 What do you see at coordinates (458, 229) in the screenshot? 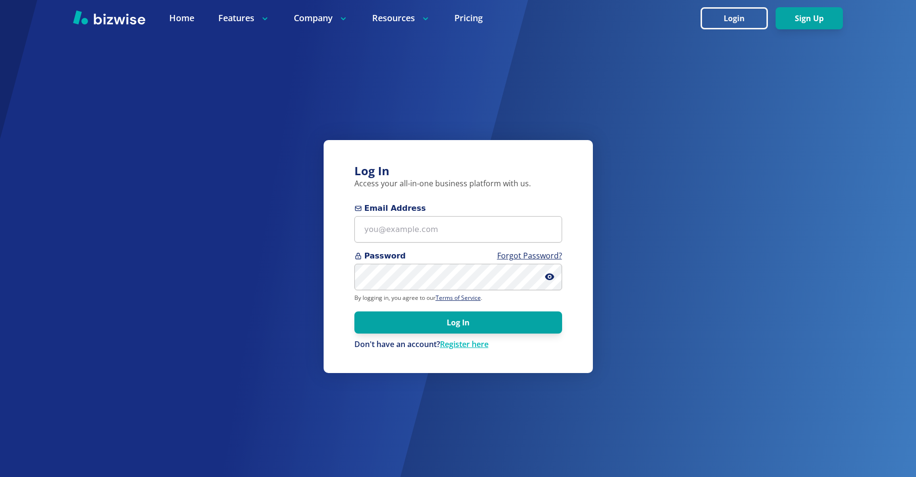
I see `input: you@example.com` at bounding box center [458, 229].